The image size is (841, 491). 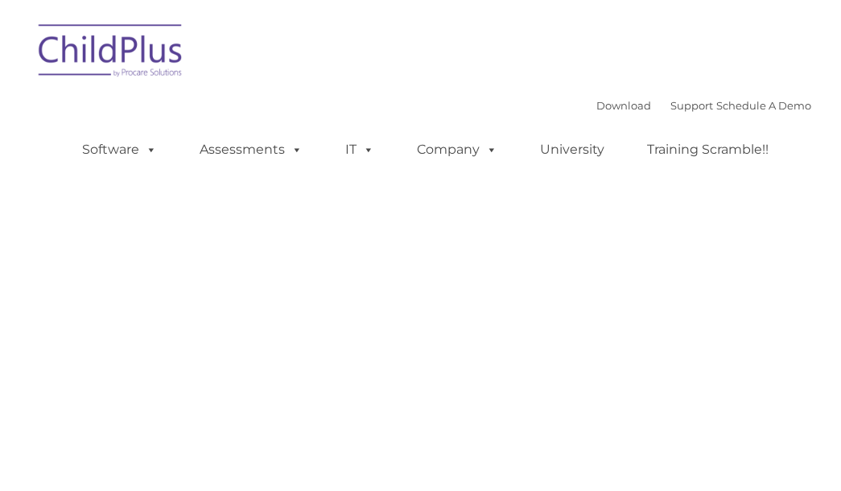 I want to click on a: Training Scramble!!, so click(x=707, y=150).